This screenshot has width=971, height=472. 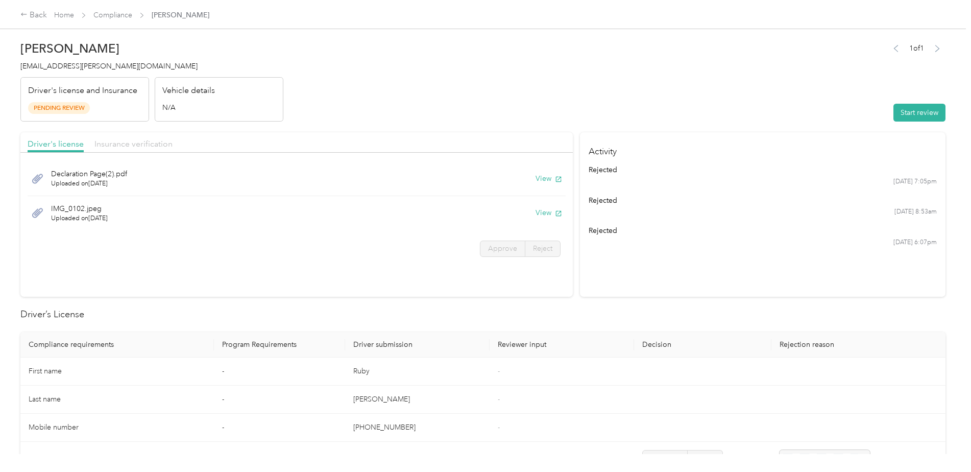 What do you see at coordinates (169, 107) in the screenshot?
I see `span: N/A` at bounding box center [169, 107].